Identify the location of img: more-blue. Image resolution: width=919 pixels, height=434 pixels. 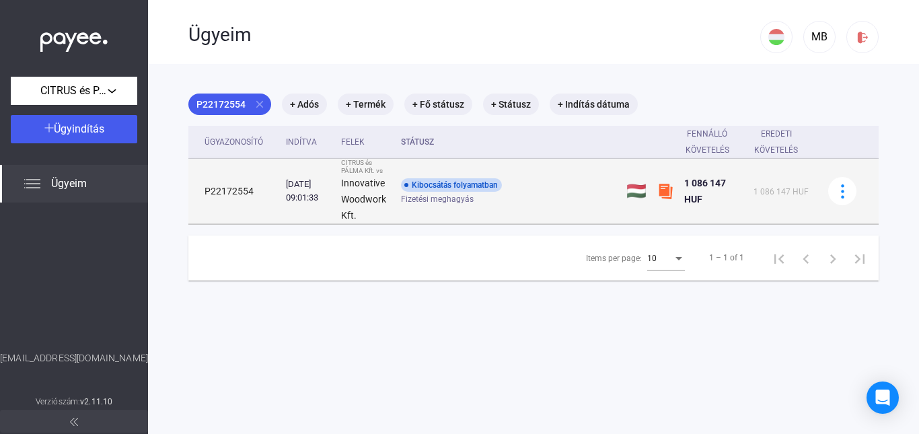
(842, 191).